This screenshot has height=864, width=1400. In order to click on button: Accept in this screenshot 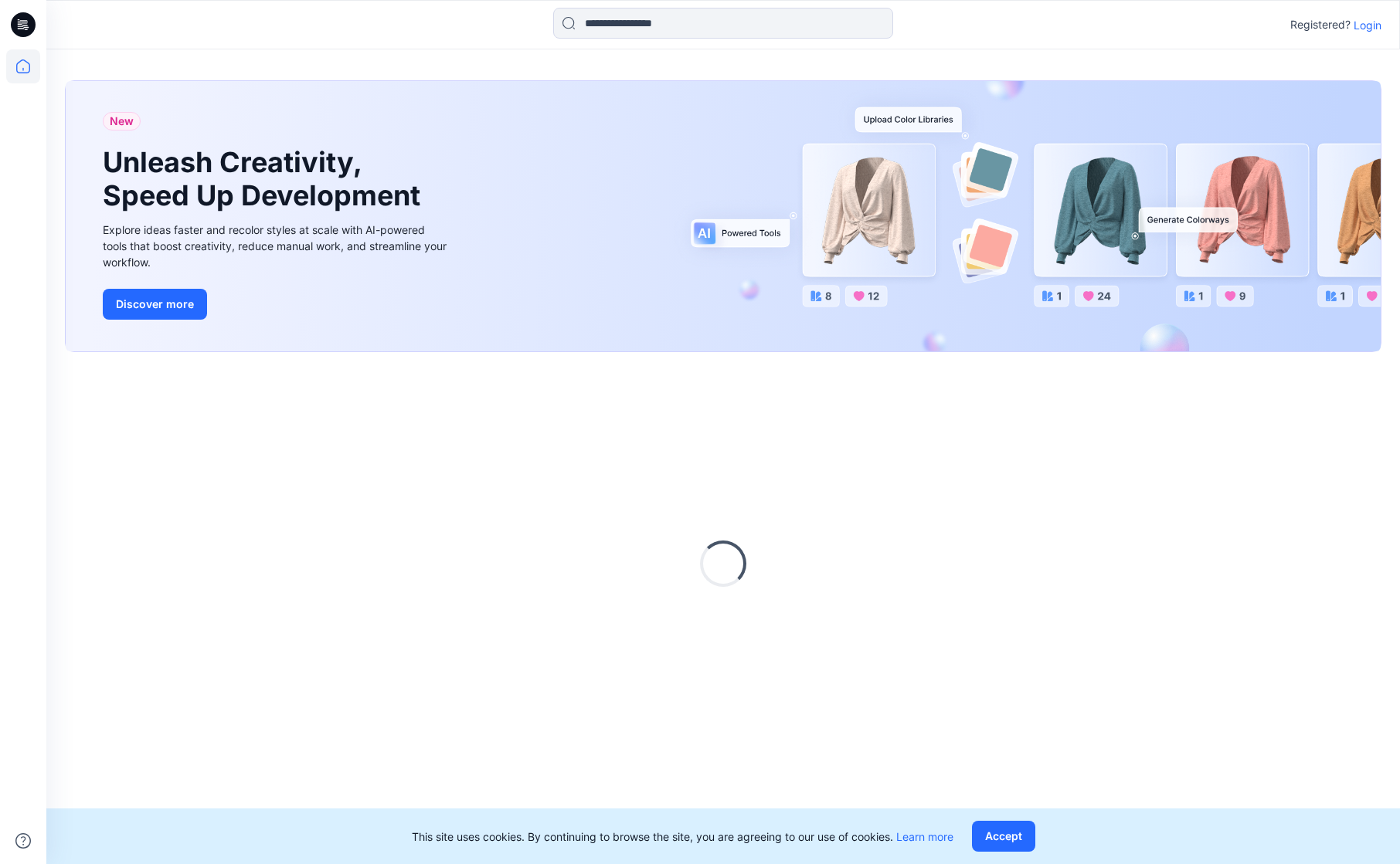, I will do `click(1003, 837)`.